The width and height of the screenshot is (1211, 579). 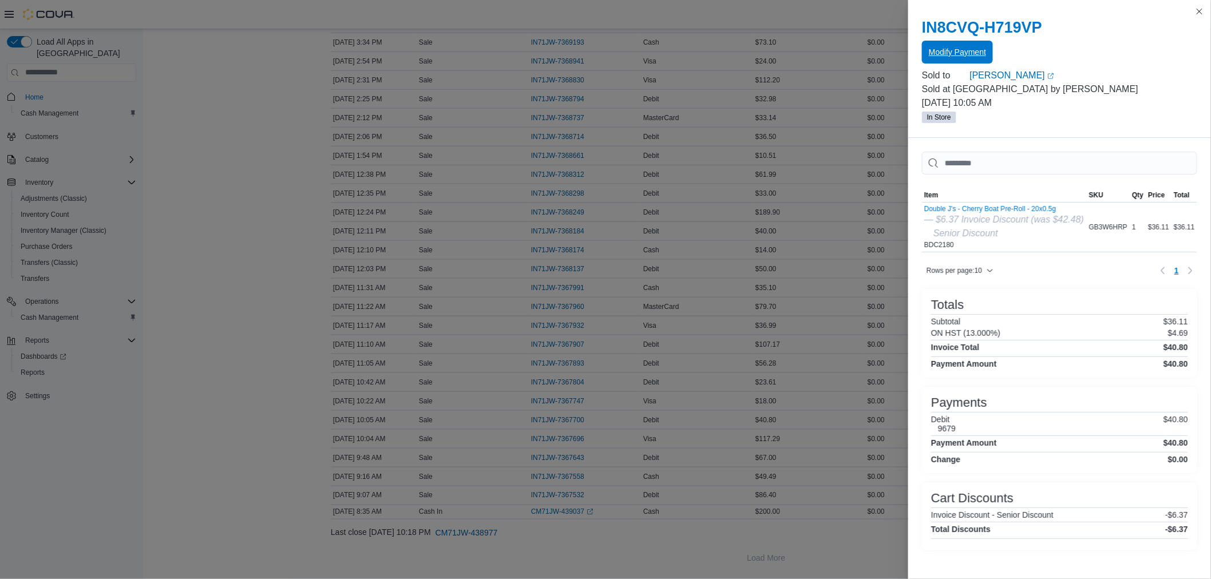 What do you see at coordinates (1138, 227) in the screenshot?
I see `div: 1` at bounding box center [1138, 227].